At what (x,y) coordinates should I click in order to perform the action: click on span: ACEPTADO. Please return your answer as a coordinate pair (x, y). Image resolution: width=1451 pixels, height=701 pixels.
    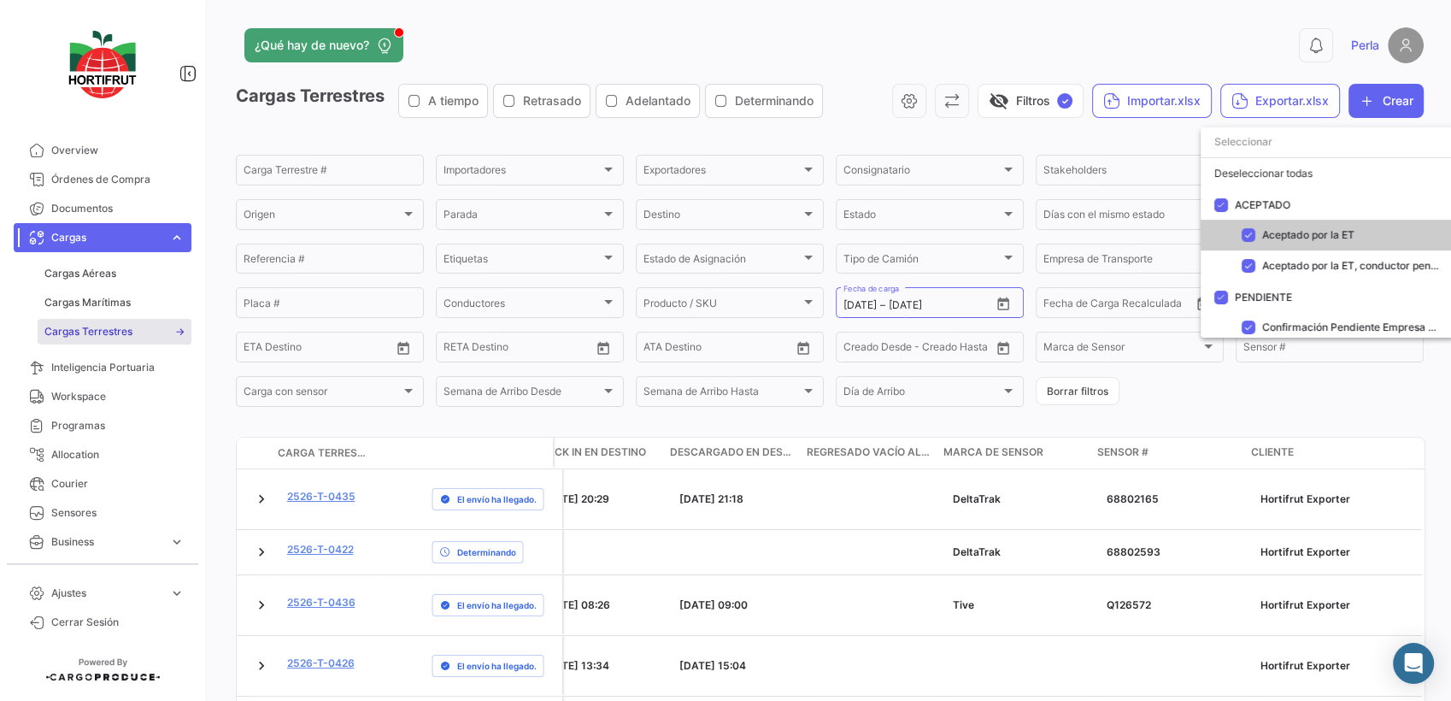
    Looking at the image, I should click on (1263, 204).